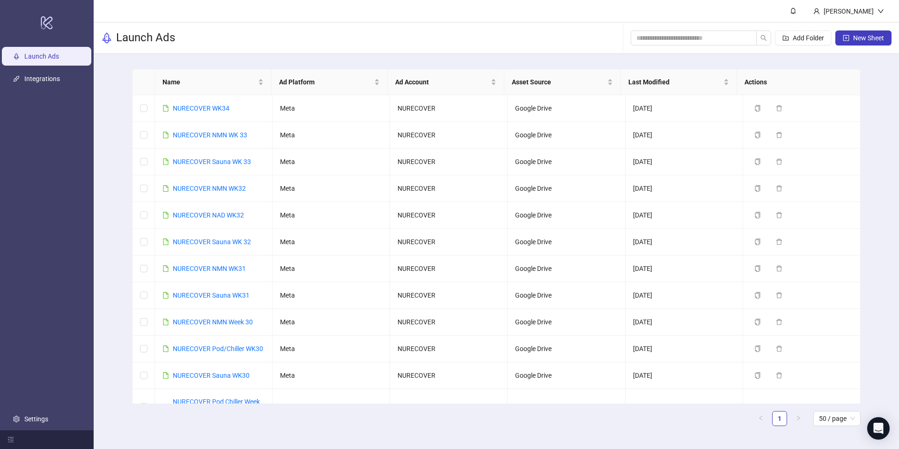 The width and height of the screenshot is (899, 449). What do you see at coordinates (803, 38) in the screenshot?
I see `button: Add Folder` at bounding box center [803, 38].